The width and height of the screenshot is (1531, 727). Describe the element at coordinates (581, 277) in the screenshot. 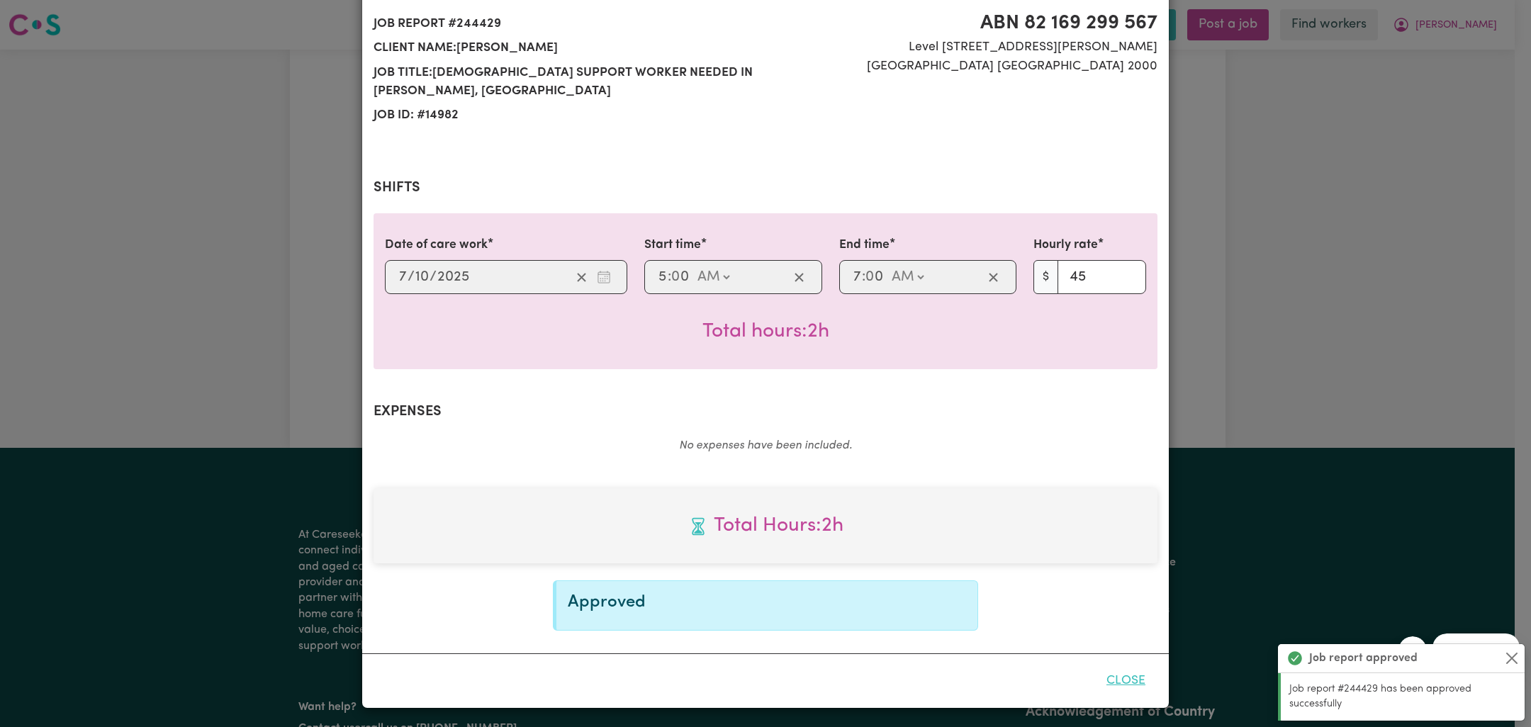

I see `button: Clear date` at that location.